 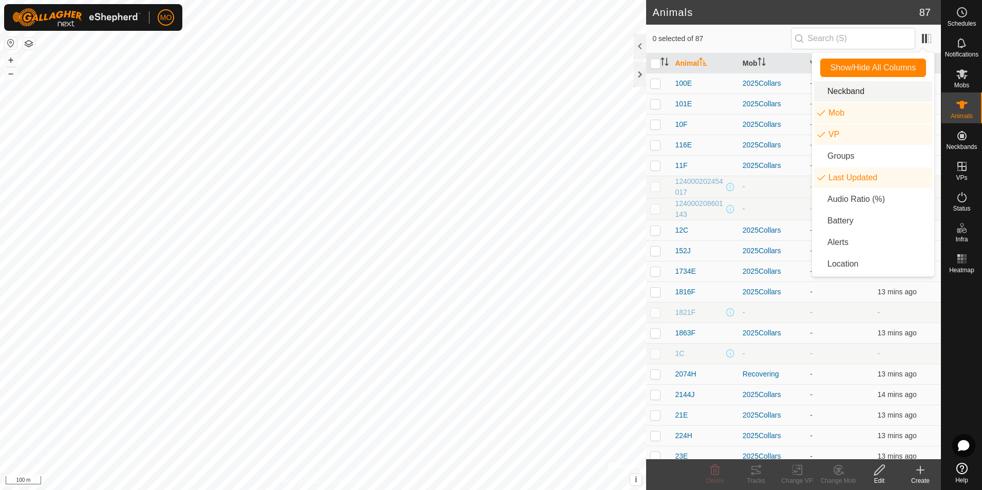 I want to click on span: 124000202454017, so click(x=699, y=187).